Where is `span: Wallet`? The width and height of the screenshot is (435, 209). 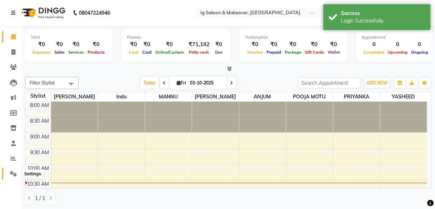 span: Wallet is located at coordinates (334, 52).